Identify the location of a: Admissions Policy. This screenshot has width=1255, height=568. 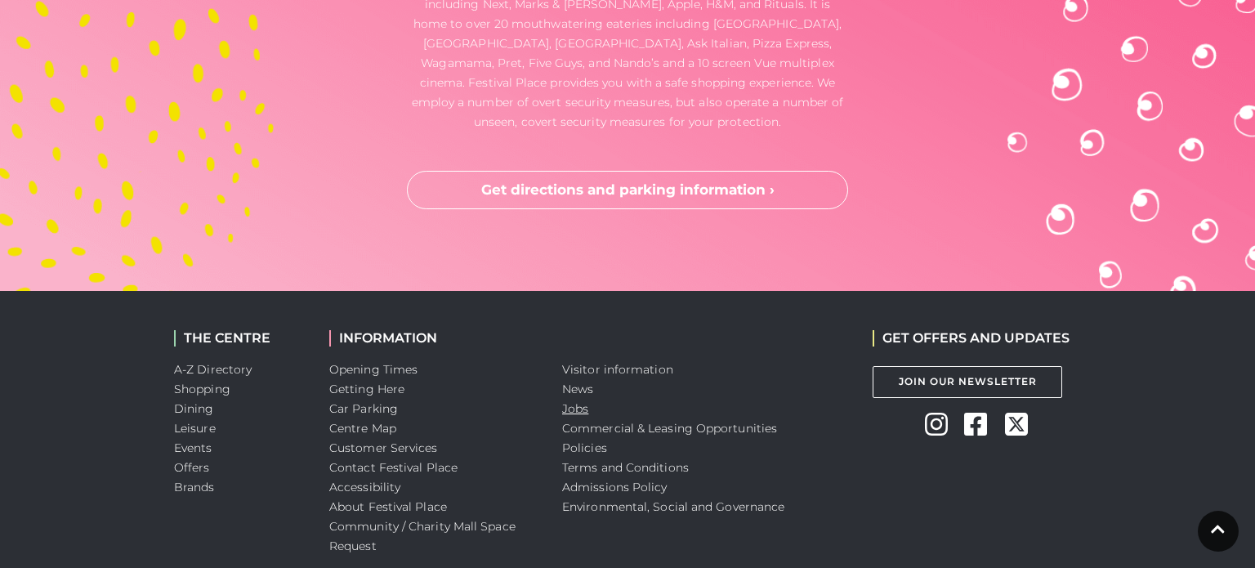
(614, 487).